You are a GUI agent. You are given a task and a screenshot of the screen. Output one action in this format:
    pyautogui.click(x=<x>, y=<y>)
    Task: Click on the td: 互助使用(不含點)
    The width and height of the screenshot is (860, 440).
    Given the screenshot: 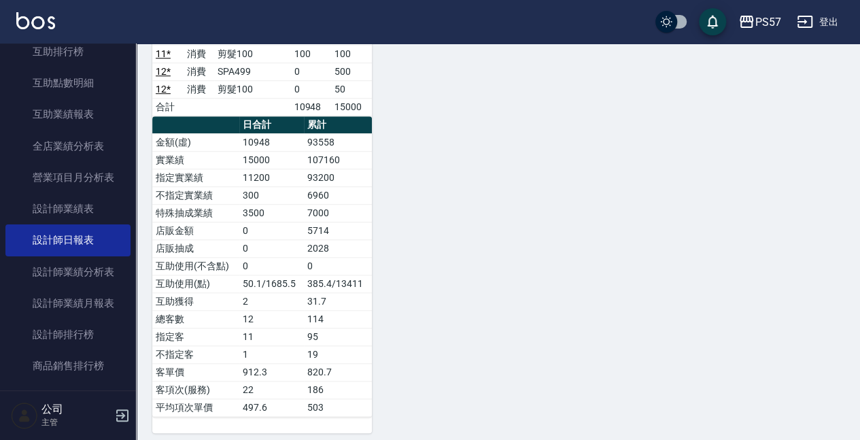 What is the action you would take?
    pyautogui.click(x=196, y=266)
    